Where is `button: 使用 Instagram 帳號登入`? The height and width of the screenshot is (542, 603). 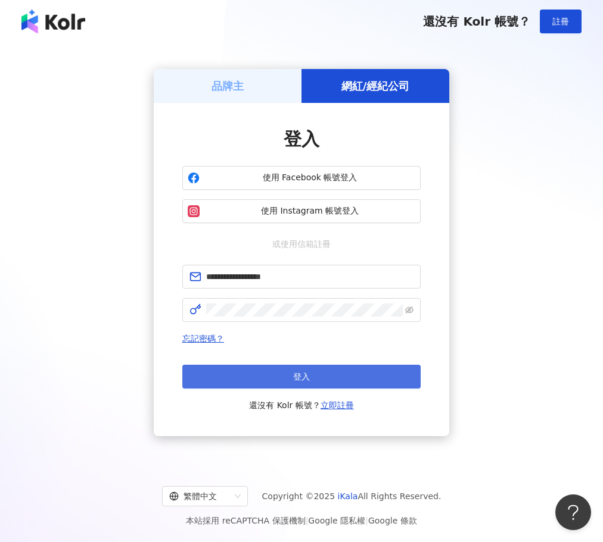
button: 使用 Instagram 帳號登入 is located at coordinates (301, 211).